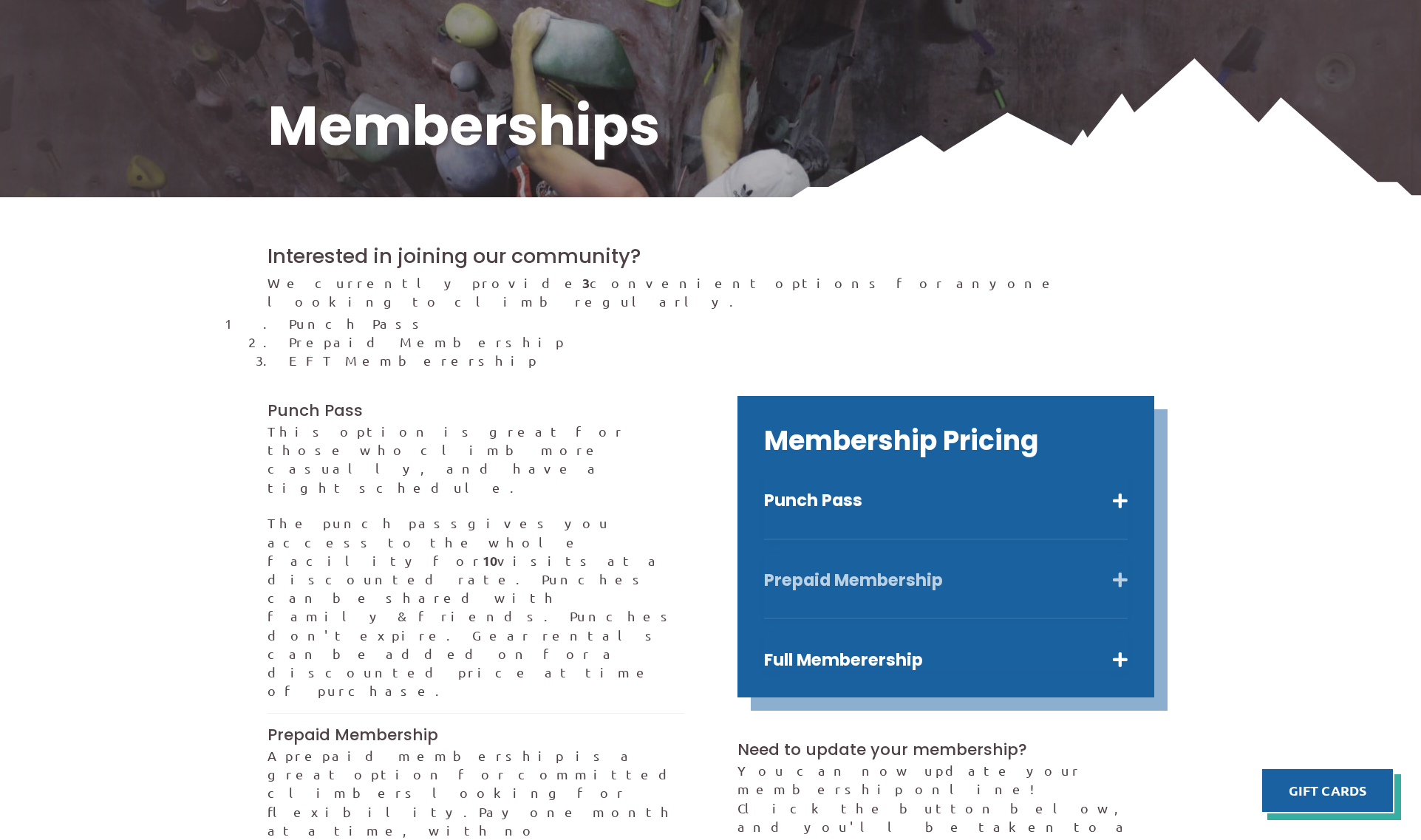 This screenshot has width=1421, height=840. Describe the element at coordinates (721, 323) in the screenshot. I see `li: Punch Pass` at that location.